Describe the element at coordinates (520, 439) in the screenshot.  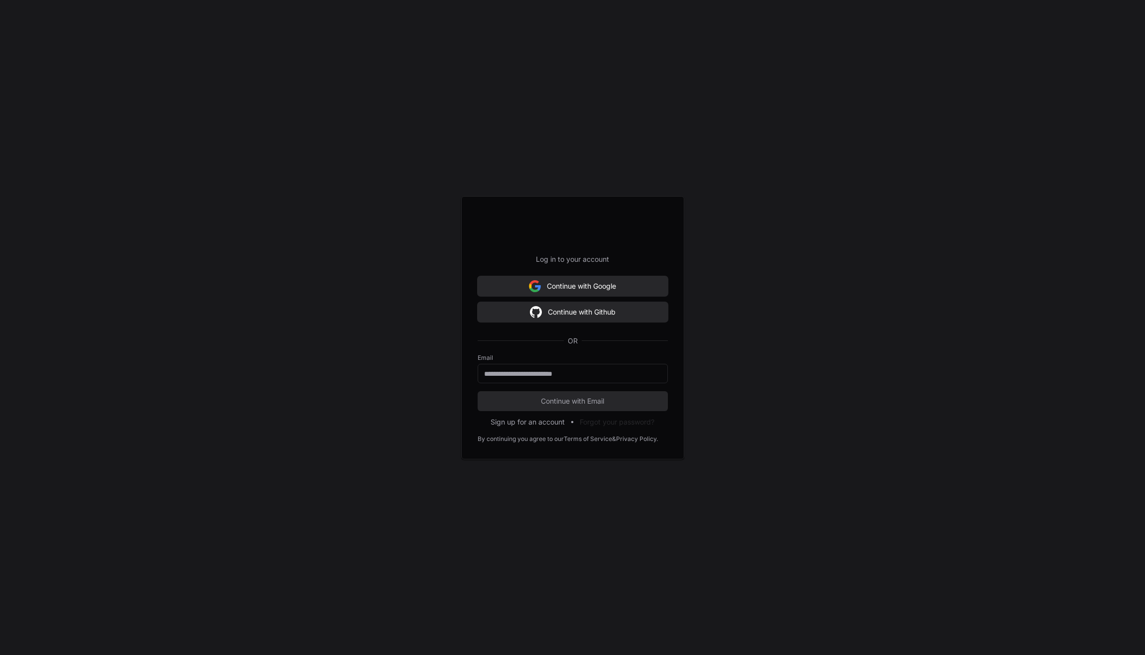
I see `div: By continuing you agree to our` at that location.